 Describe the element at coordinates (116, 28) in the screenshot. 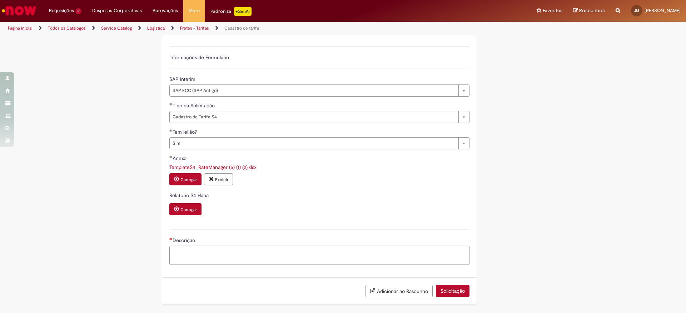

I see `a: Service Catalog` at that location.